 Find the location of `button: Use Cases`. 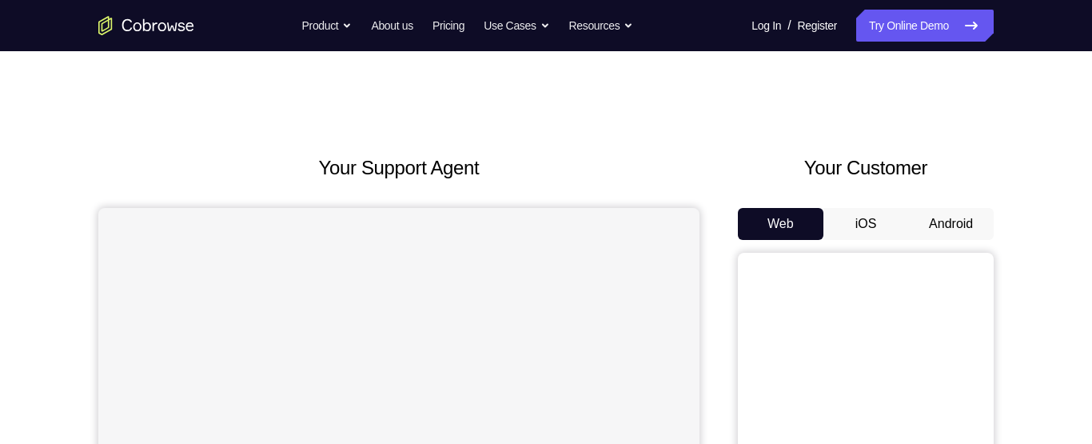

button: Use Cases is located at coordinates (516, 26).